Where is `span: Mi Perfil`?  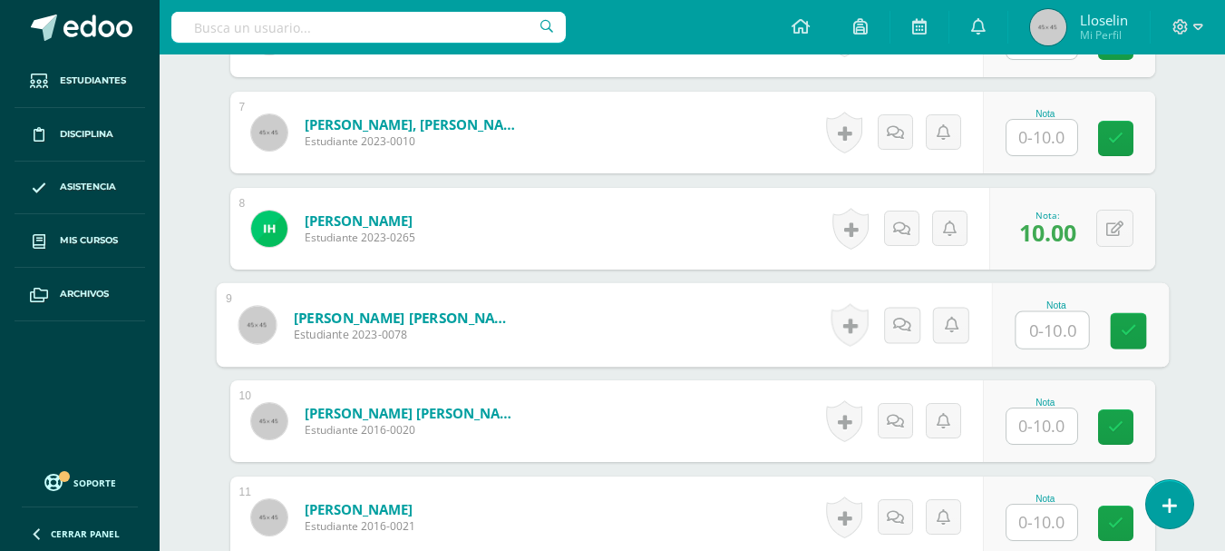
span: Mi Perfil is located at coordinates (1104, 34).